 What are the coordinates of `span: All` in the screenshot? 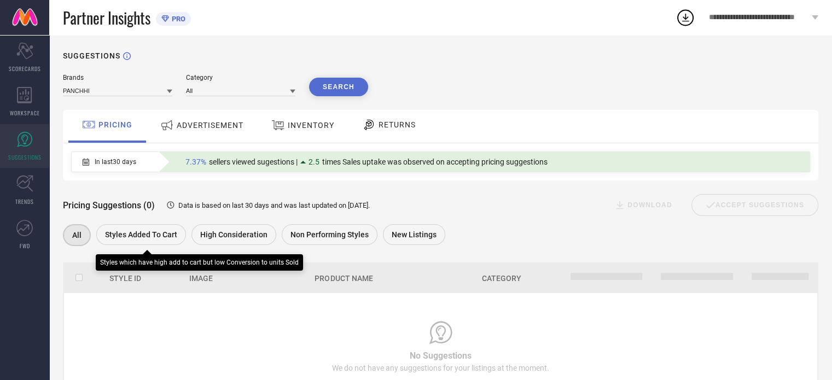 It's located at (77, 235).